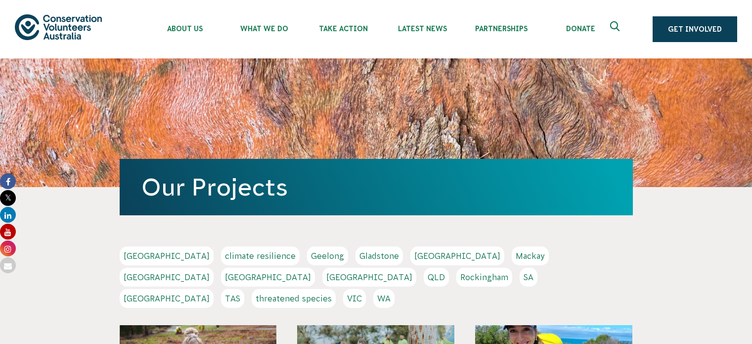 Image resolution: width=752 pixels, height=344 pixels. What do you see at coordinates (58, 27) in the screenshot?
I see `img: logo.svg` at bounding box center [58, 27].